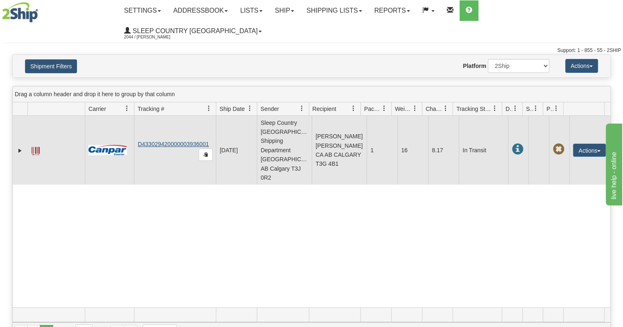 The width and height of the screenshot is (623, 327). I want to click on span: Weight, so click(403, 109).